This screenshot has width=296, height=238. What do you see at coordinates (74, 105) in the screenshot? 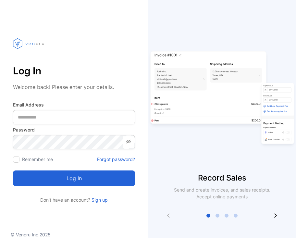
I see `label: Email Address` at bounding box center [74, 105].